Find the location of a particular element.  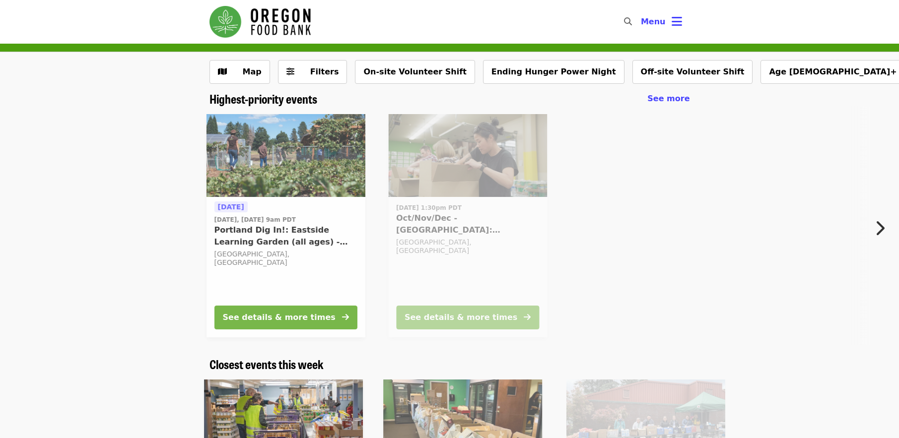

button: Toggle account menu is located at coordinates (661, 22).